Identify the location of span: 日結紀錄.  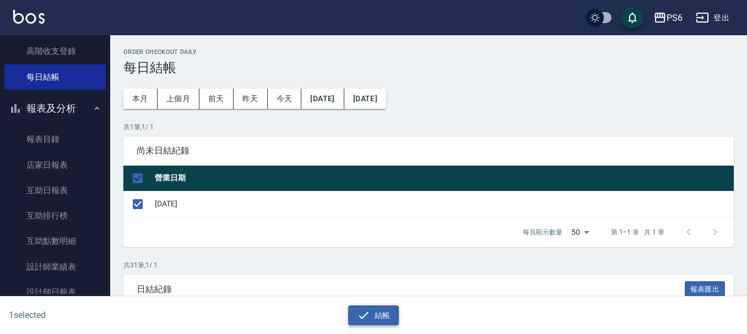
(410, 290).